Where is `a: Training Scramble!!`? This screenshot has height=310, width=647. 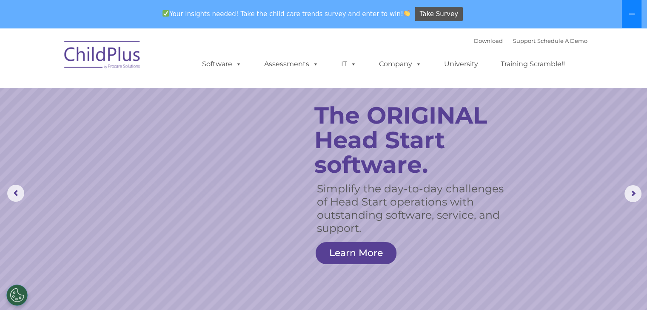
a: Training Scramble!! is located at coordinates (532, 64).